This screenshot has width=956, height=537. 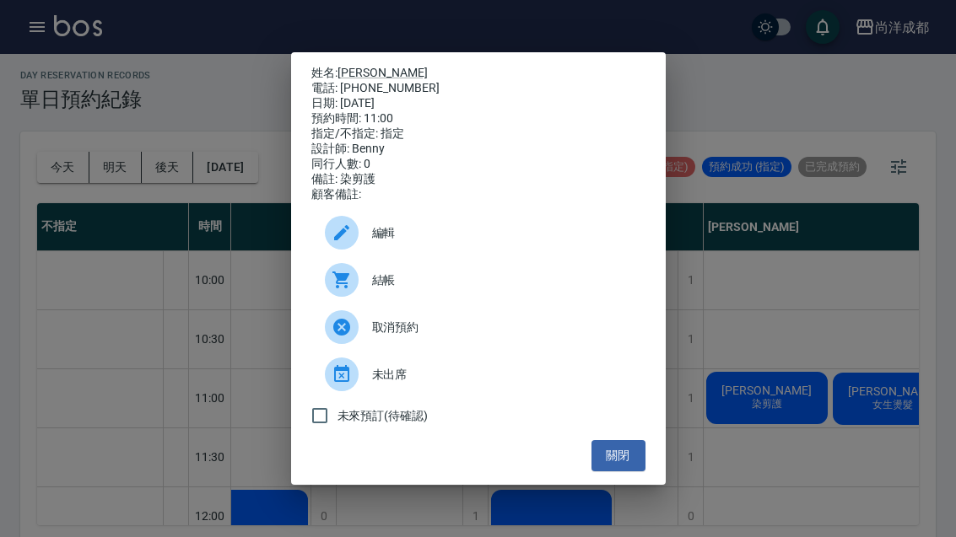 What do you see at coordinates (502, 375) in the screenshot?
I see `span: 未出席` at bounding box center [502, 375].